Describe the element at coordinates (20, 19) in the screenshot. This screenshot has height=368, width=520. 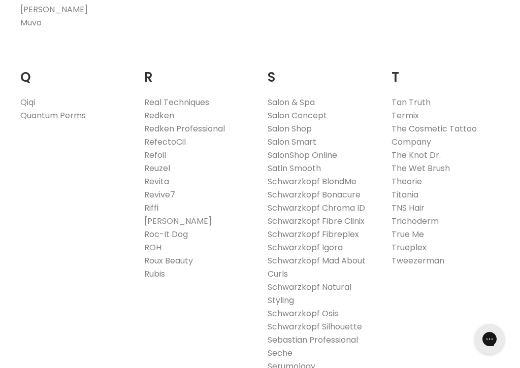
I see `button: Gorgias live chat` at that location.